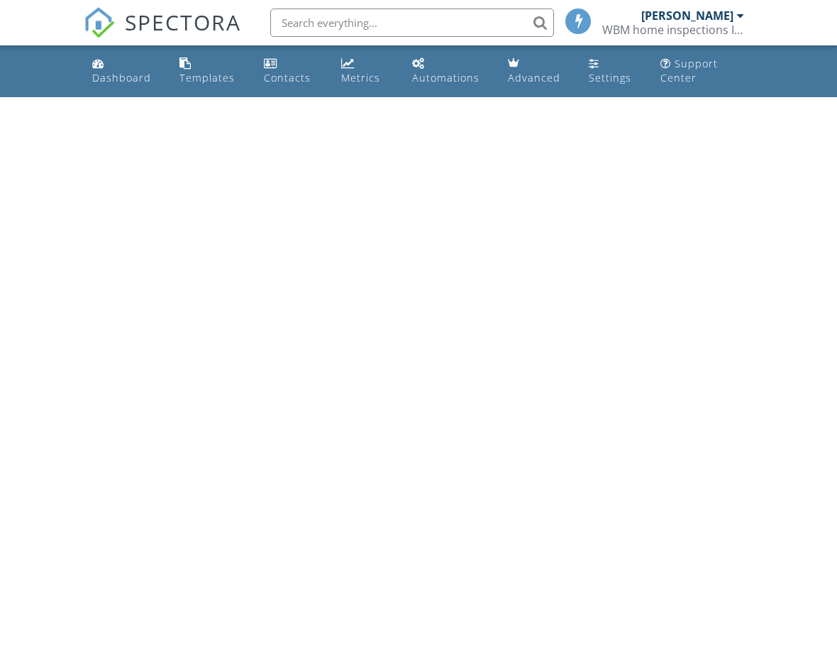 The height and width of the screenshot is (652, 837). What do you see at coordinates (610, 77) in the screenshot?
I see `div: Settings` at bounding box center [610, 77].